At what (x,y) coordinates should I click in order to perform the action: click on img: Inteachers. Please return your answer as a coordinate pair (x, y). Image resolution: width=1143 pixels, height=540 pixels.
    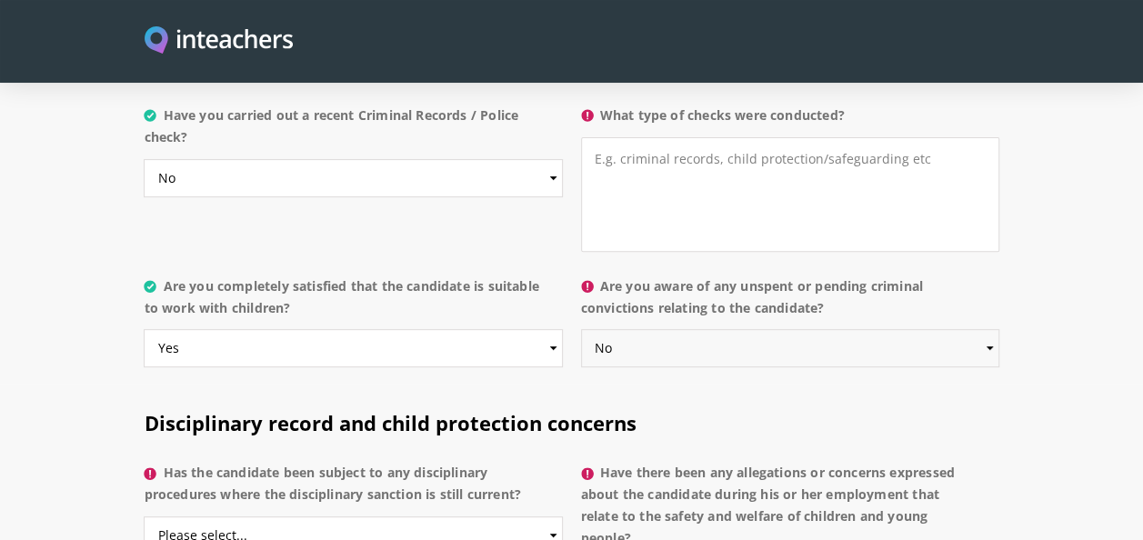
    Looking at the image, I should click on (218, 41).